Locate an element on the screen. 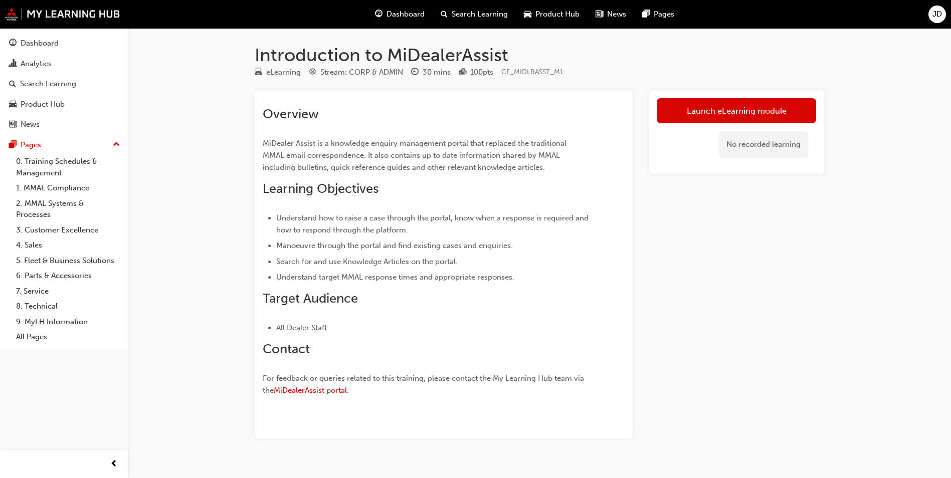 The image size is (951, 478). div: 100 pts is located at coordinates (482, 72).